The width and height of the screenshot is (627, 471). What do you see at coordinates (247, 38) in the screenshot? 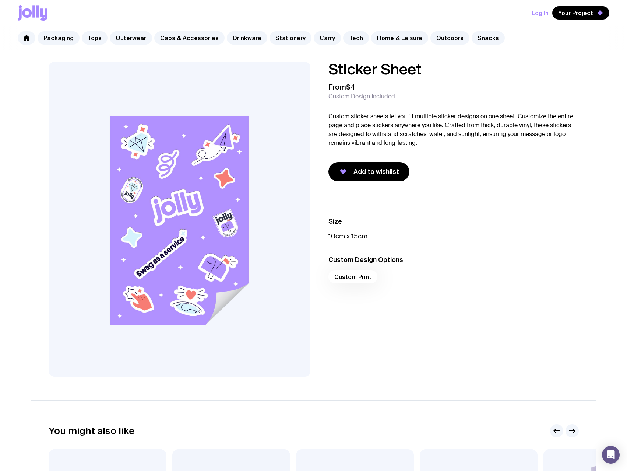
I see `a: Drinkware` at bounding box center [247, 38].